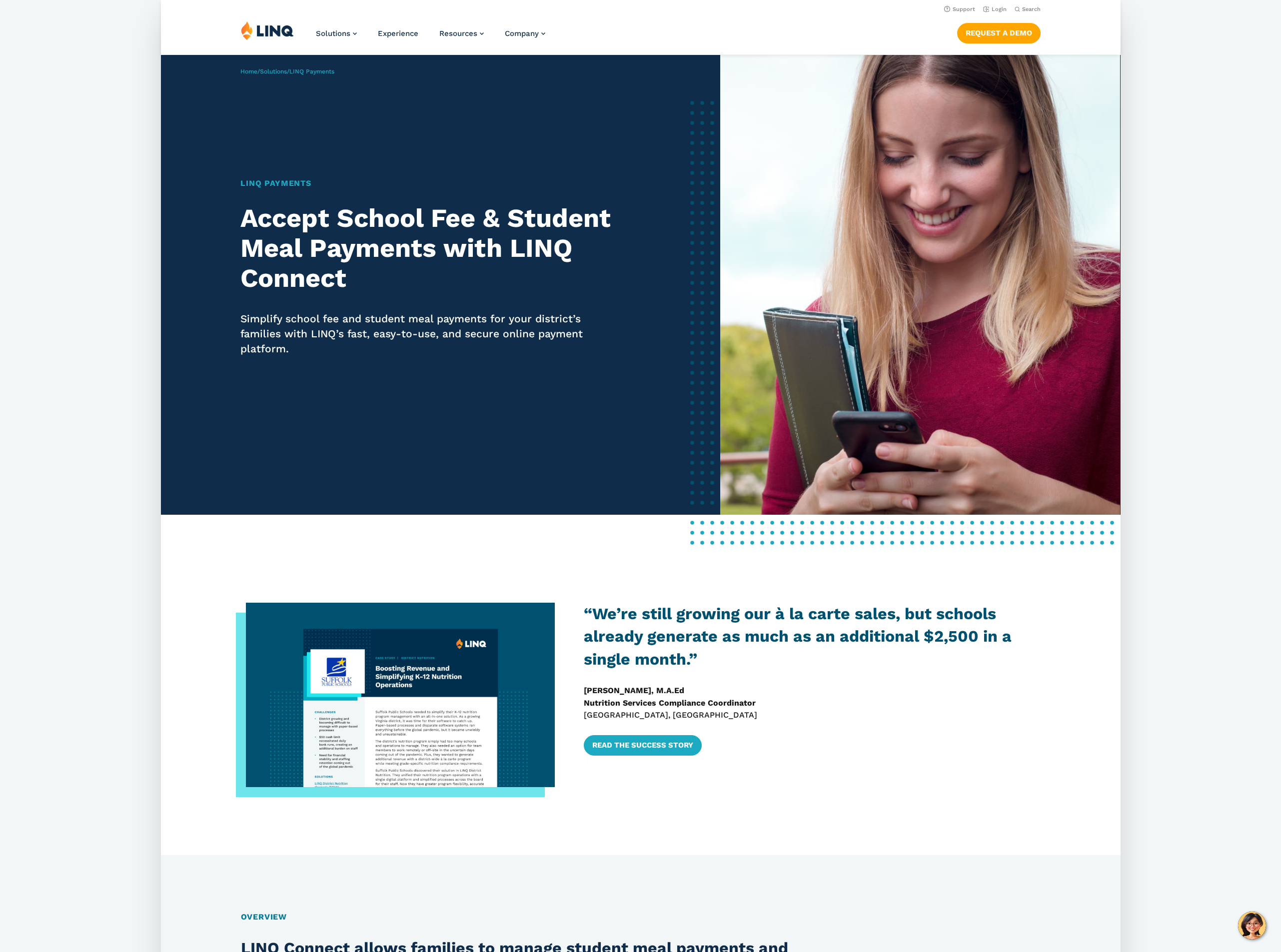 The width and height of the screenshot is (1281, 952). What do you see at coordinates (312, 72) in the screenshot?
I see `span: LINQ Payments` at bounding box center [312, 72].